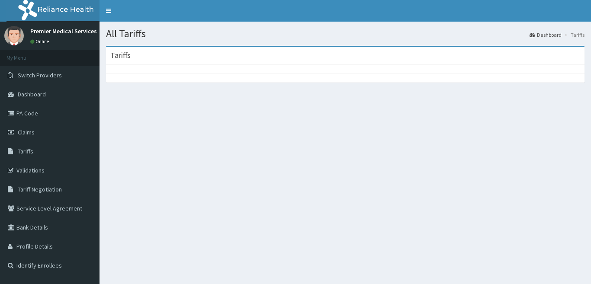  Describe the element at coordinates (120, 55) in the screenshot. I see `h3: Tariffs` at that location.